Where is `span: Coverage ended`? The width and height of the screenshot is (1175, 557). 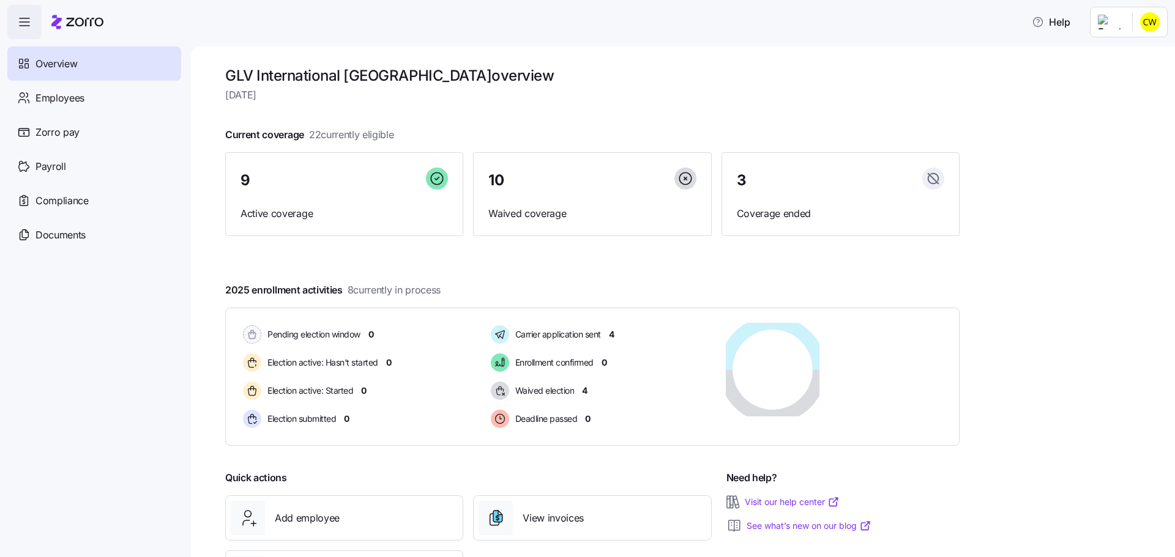 span: Coverage ended is located at coordinates (840, 214).